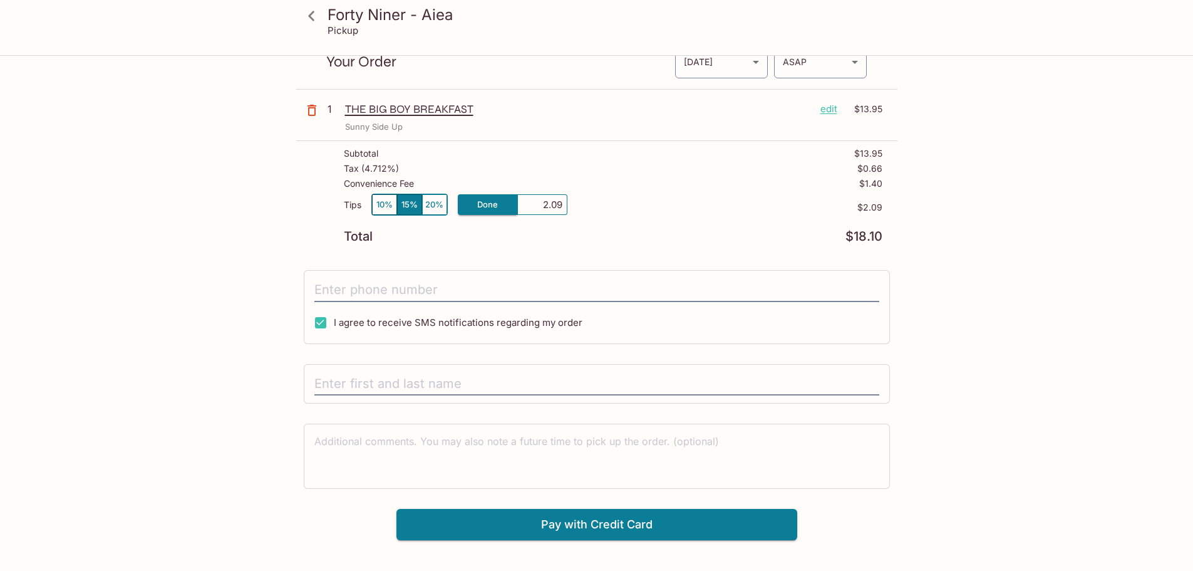 The height and width of the screenshot is (571, 1193). I want to click on p: Subtotal, so click(361, 153).